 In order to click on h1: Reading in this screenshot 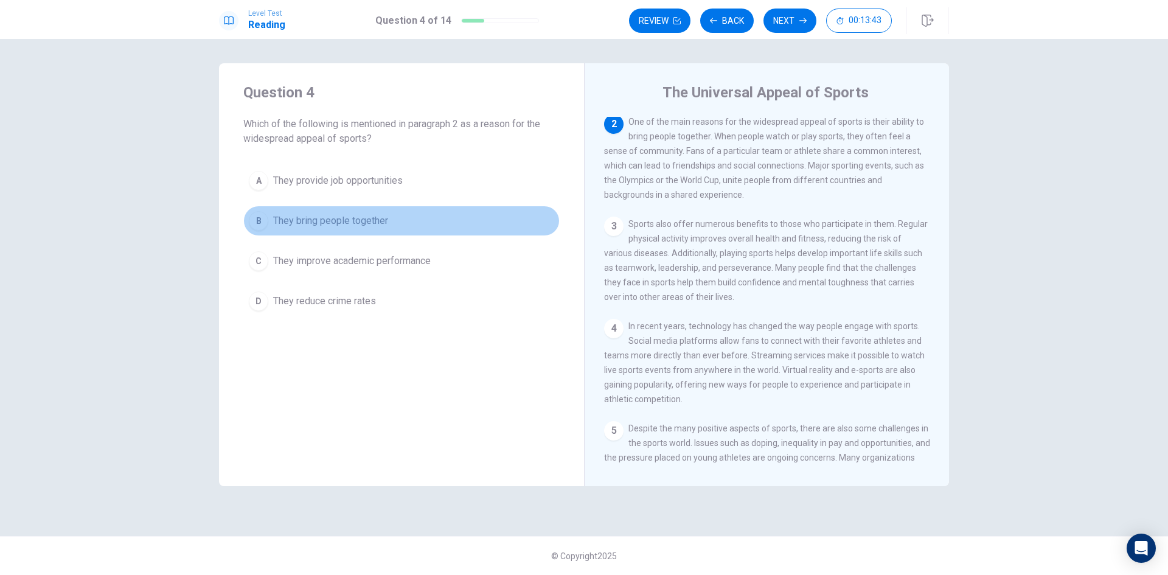, I will do `click(266, 25)`.